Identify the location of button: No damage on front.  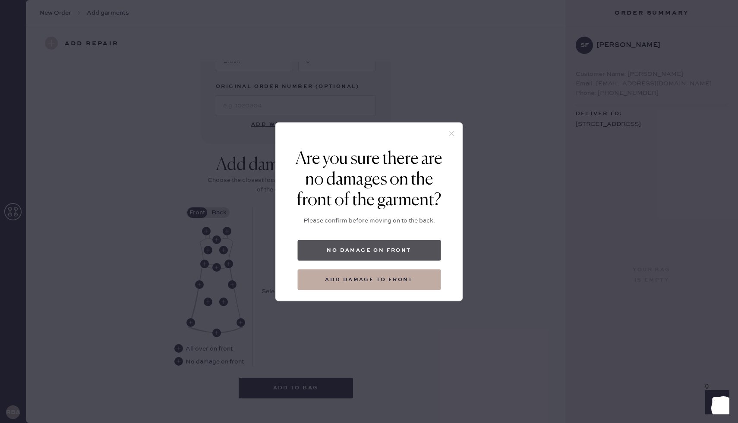
(369, 250).